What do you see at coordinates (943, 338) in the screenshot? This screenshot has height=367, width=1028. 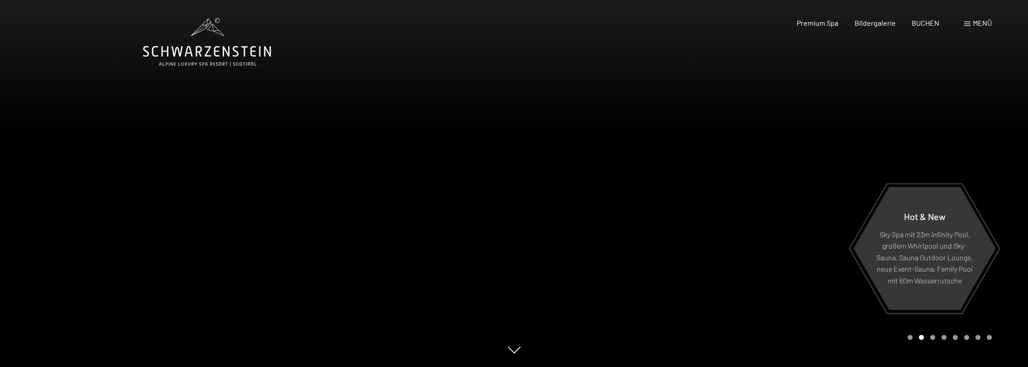 I see `div: Carousel Page 4` at bounding box center [943, 338].